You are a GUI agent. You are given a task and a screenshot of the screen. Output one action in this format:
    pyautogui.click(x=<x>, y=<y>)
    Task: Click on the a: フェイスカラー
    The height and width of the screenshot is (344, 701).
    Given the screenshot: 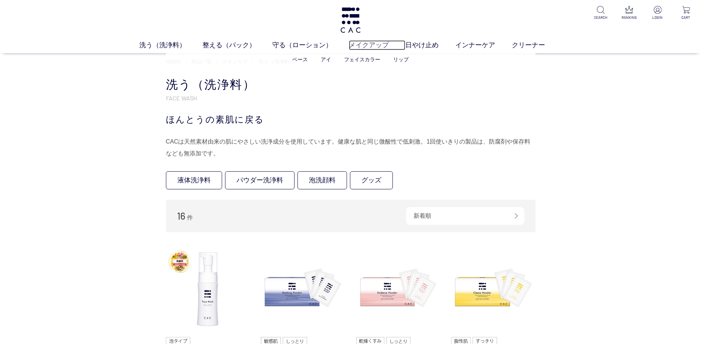 What is the action you would take?
    pyautogui.click(x=362, y=59)
    